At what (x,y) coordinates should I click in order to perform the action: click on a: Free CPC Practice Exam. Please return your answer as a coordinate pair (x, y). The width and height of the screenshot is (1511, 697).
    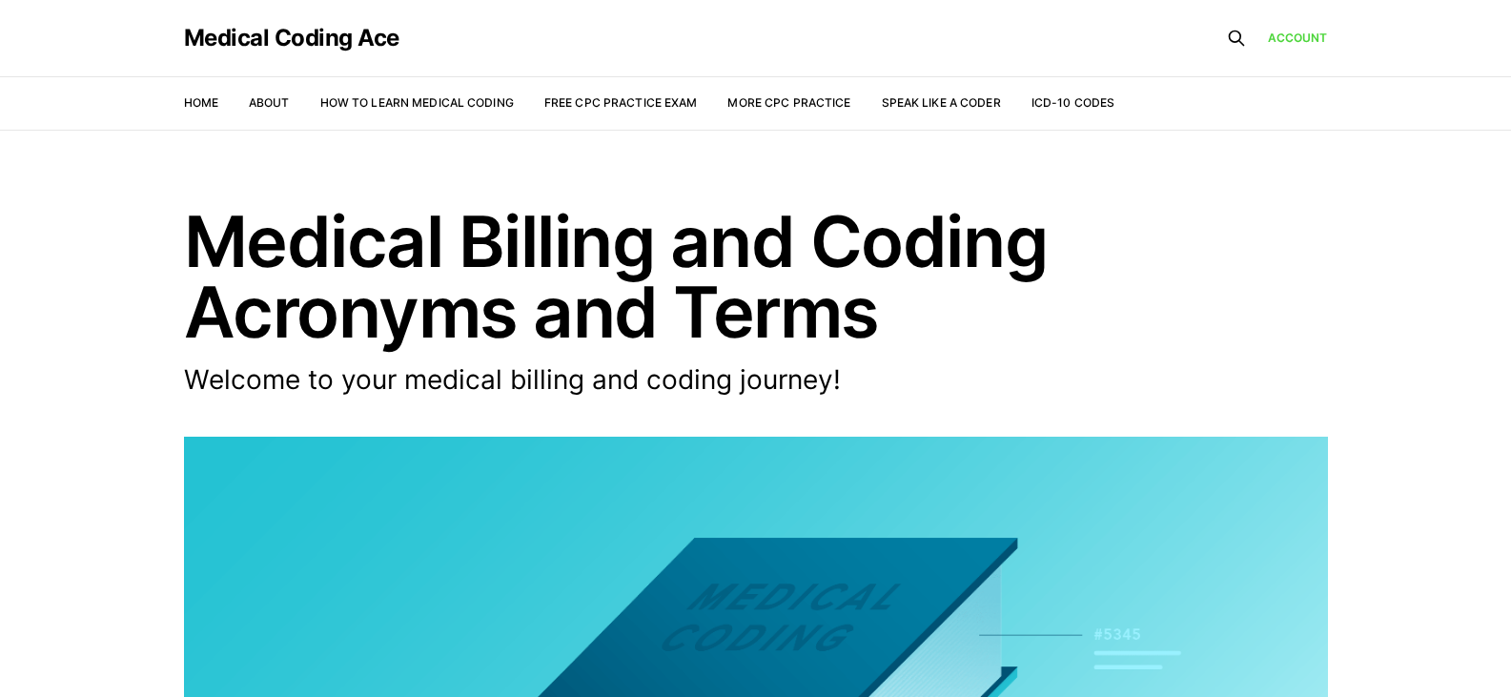
    Looking at the image, I should click on (621, 102).